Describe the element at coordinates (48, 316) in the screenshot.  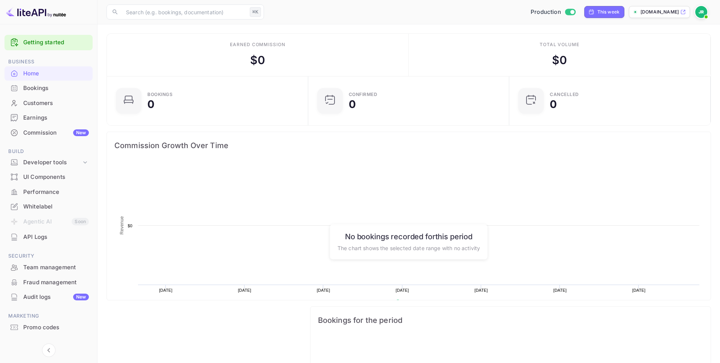
I see `span: Marketing` at that location.